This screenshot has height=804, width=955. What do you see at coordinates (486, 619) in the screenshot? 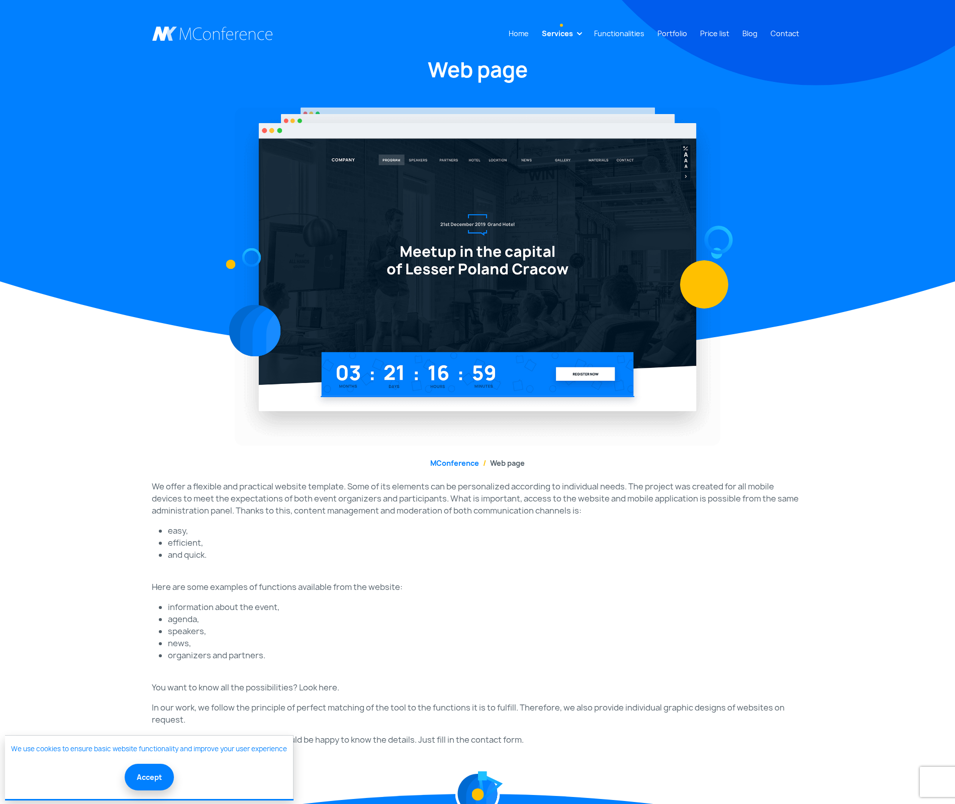
I see `li: agenda,` at bounding box center [486, 619].